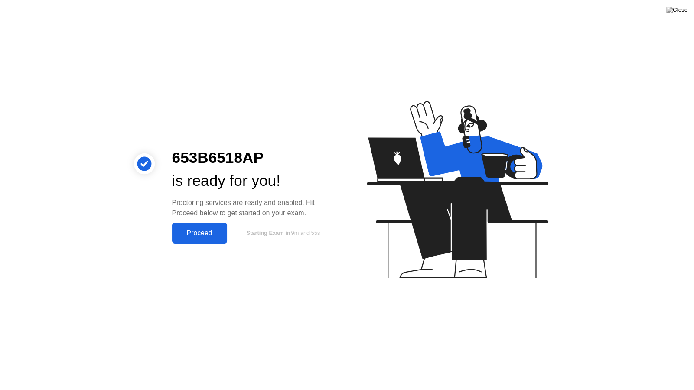 Image resolution: width=694 pixels, height=390 pixels. What do you see at coordinates (305, 233) in the screenshot?
I see `span: 9m and 55s` at bounding box center [305, 233].